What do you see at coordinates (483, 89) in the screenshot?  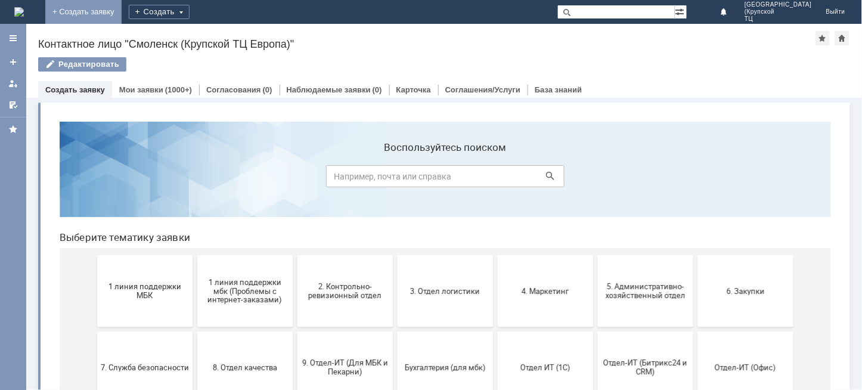 I see `a: Соглашения/Услуги` at bounding box center [483, 89].